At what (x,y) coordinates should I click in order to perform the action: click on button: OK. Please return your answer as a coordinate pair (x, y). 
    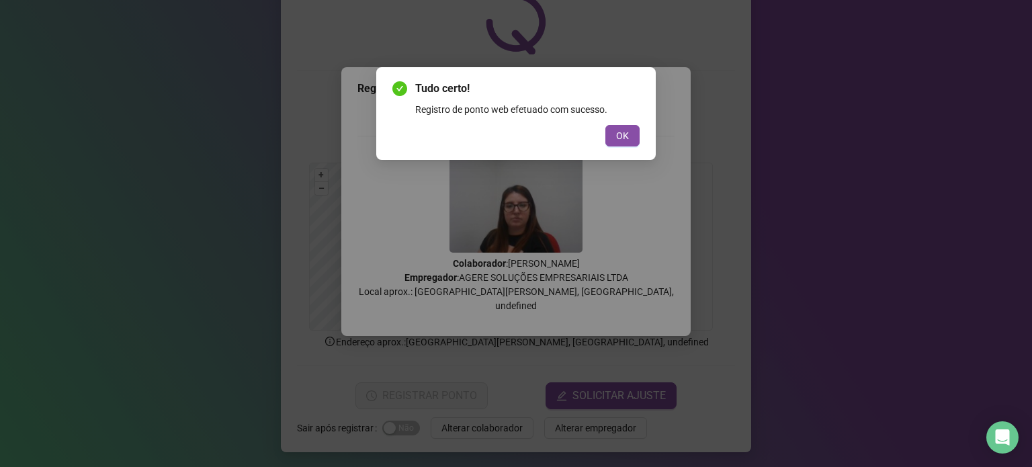
    Looking at the image, I should click on (622, 136).